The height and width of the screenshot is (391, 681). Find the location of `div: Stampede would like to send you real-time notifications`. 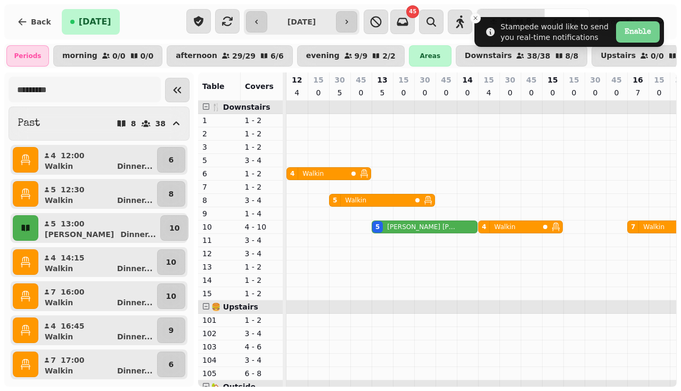

div: Stampede would like to send you real-time notifications is located at coordinates (556, 32).